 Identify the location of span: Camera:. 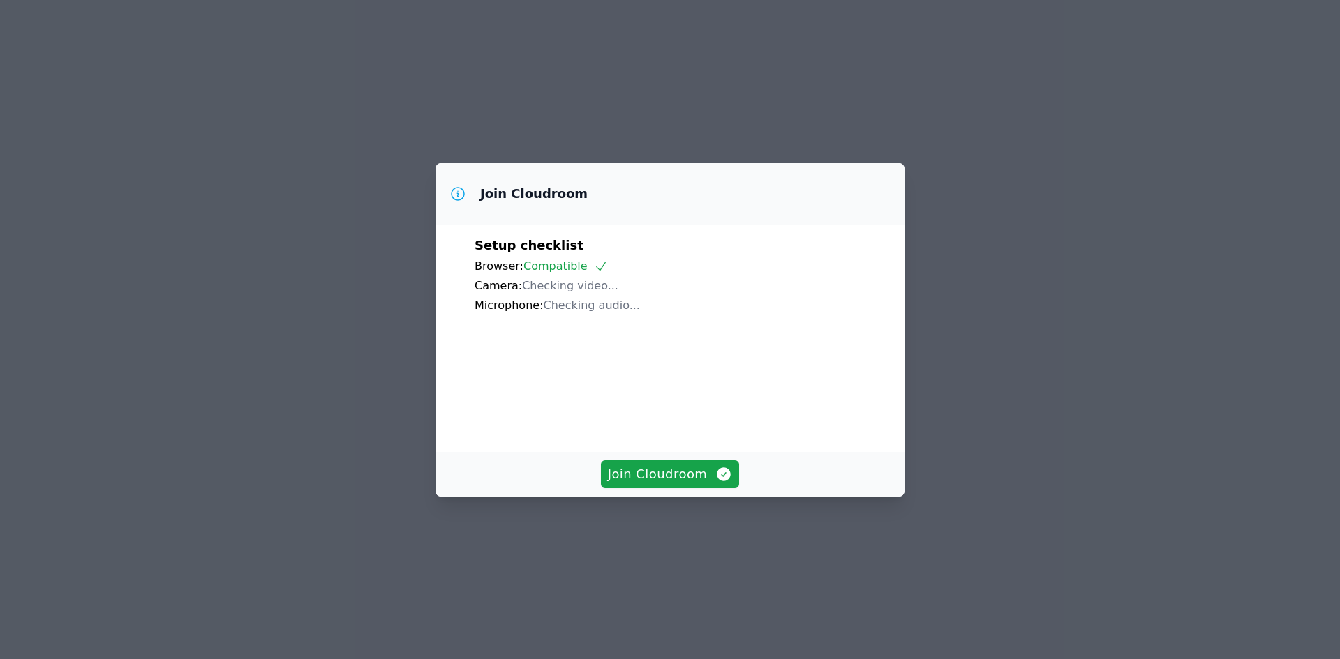
(498, 285).